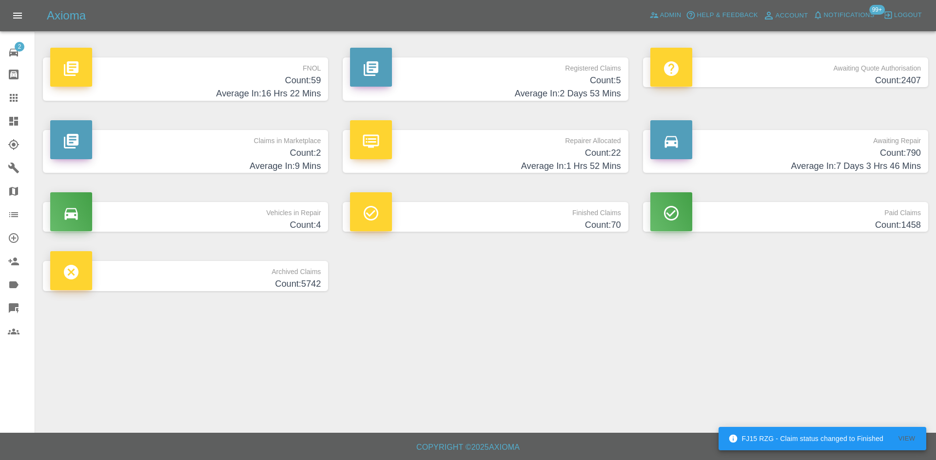 This screenshot has height=460, width=936. Describe the element at coordinates (185, 269) in the screenshot. I see `p: Archived Claims` at that location.